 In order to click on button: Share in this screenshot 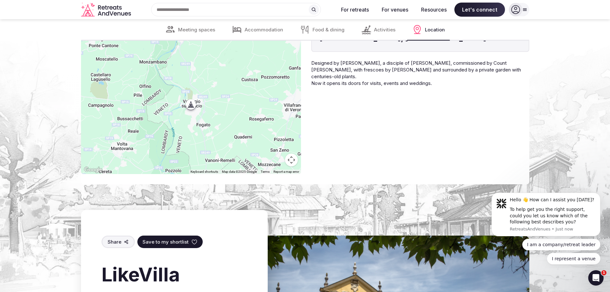, I will do `click(118, 241)`.